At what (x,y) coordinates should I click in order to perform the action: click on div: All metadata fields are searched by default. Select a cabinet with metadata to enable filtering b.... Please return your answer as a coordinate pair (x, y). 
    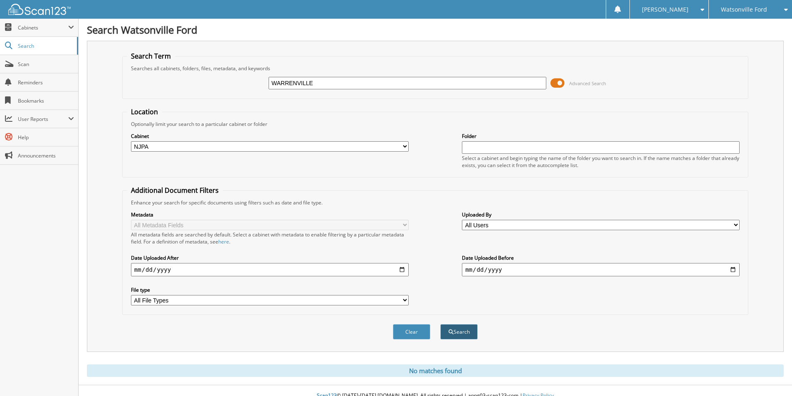
    Looking at the image, I should click on (270, 238).